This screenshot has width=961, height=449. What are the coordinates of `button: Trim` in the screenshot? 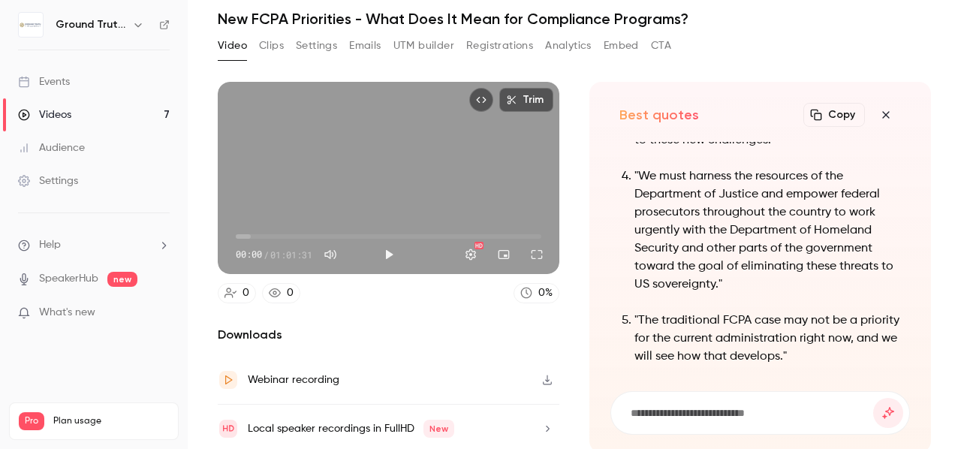 It's located at (526, 100).